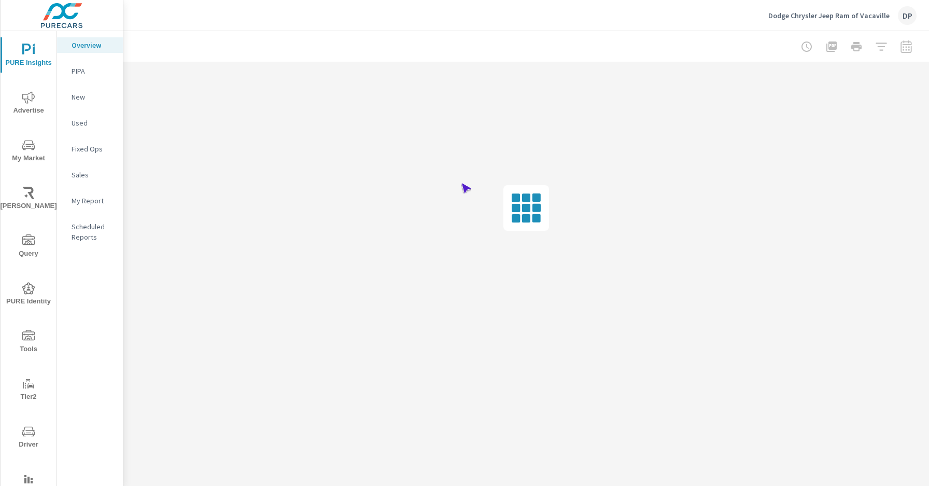 The width and height of the screenshot is (929, 486). What do you see at coordinates (93, 149) in the screenshot?
I see `p: Fixed Ops` at bounding box center [93, 149].